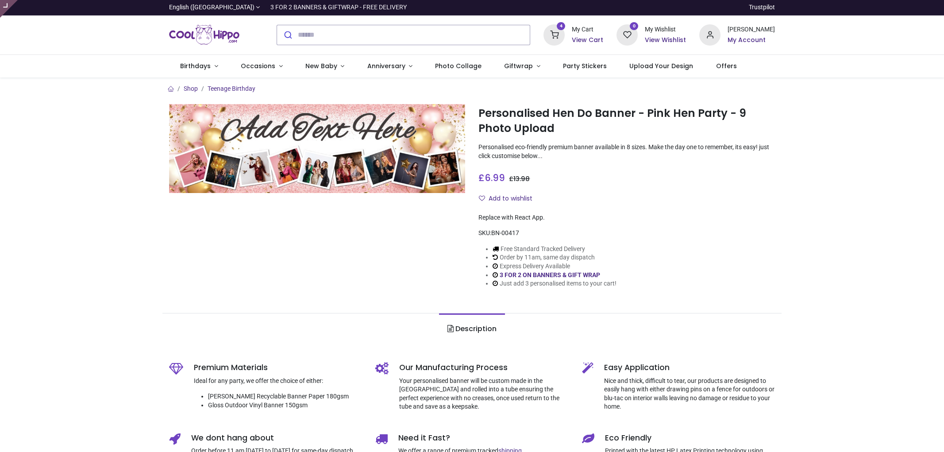  What do you see at coordinates (386, 66) in the screenshot?
I see `span: Anniversary` at bounding box center [386, 66].